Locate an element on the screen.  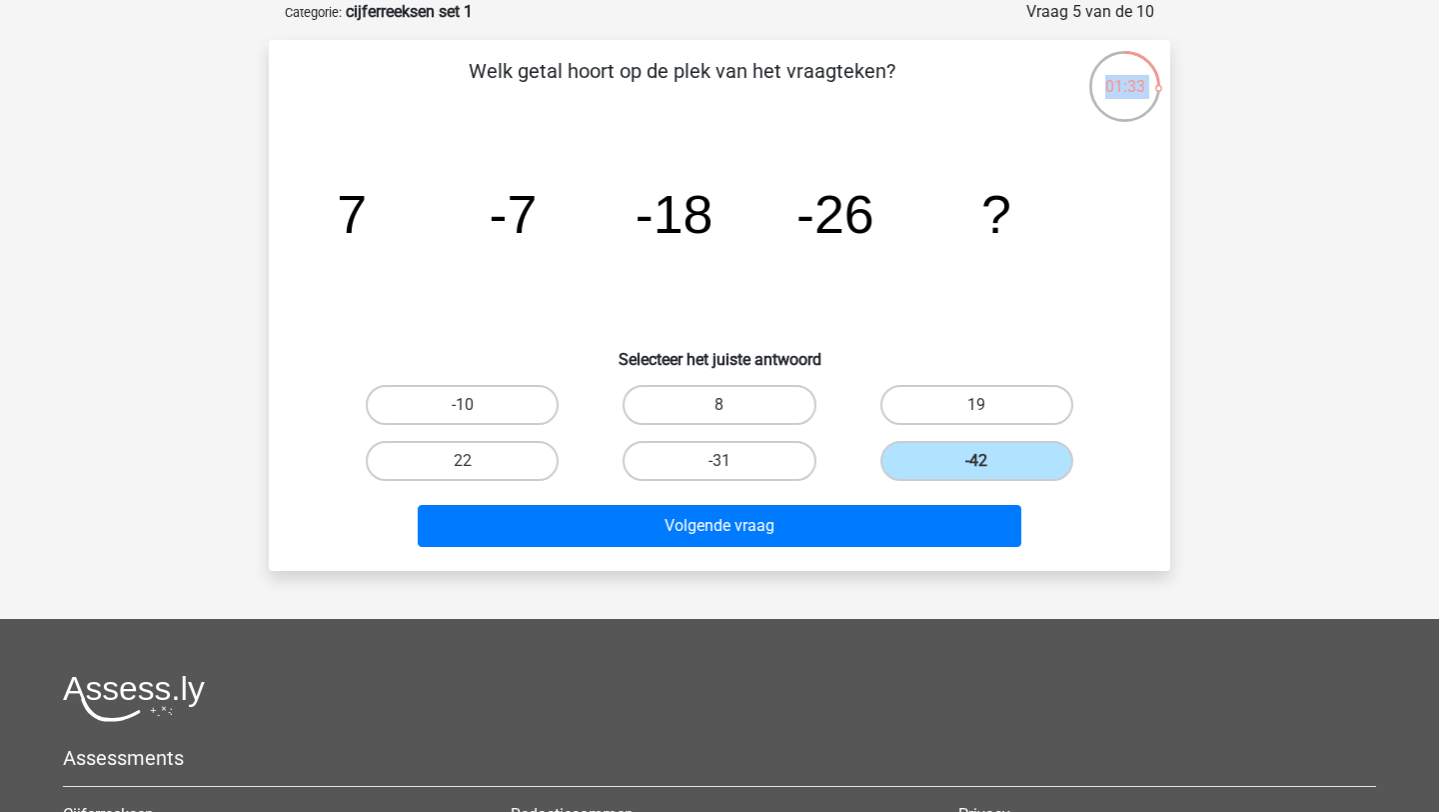
strong: cijferreeksen set 1 is located at coordinates (409, 11).